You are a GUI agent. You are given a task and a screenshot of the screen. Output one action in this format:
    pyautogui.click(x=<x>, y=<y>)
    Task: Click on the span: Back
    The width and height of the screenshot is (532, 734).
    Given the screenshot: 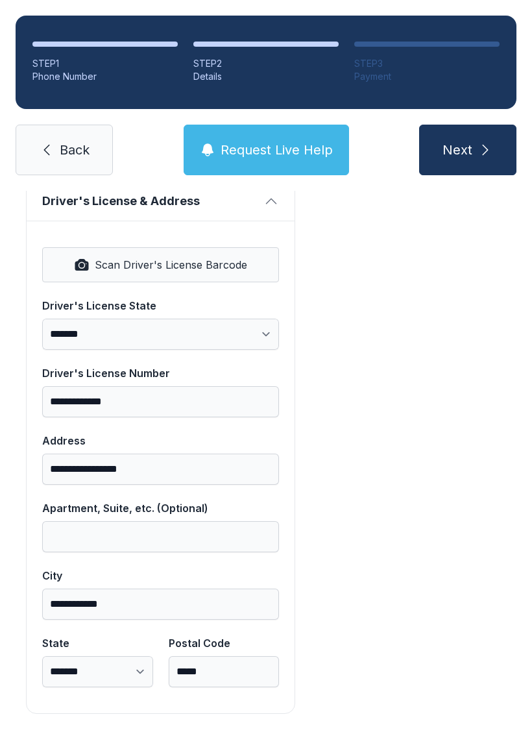 What is the action you would take?
    pyautogui.click(x=75, y=150)
    